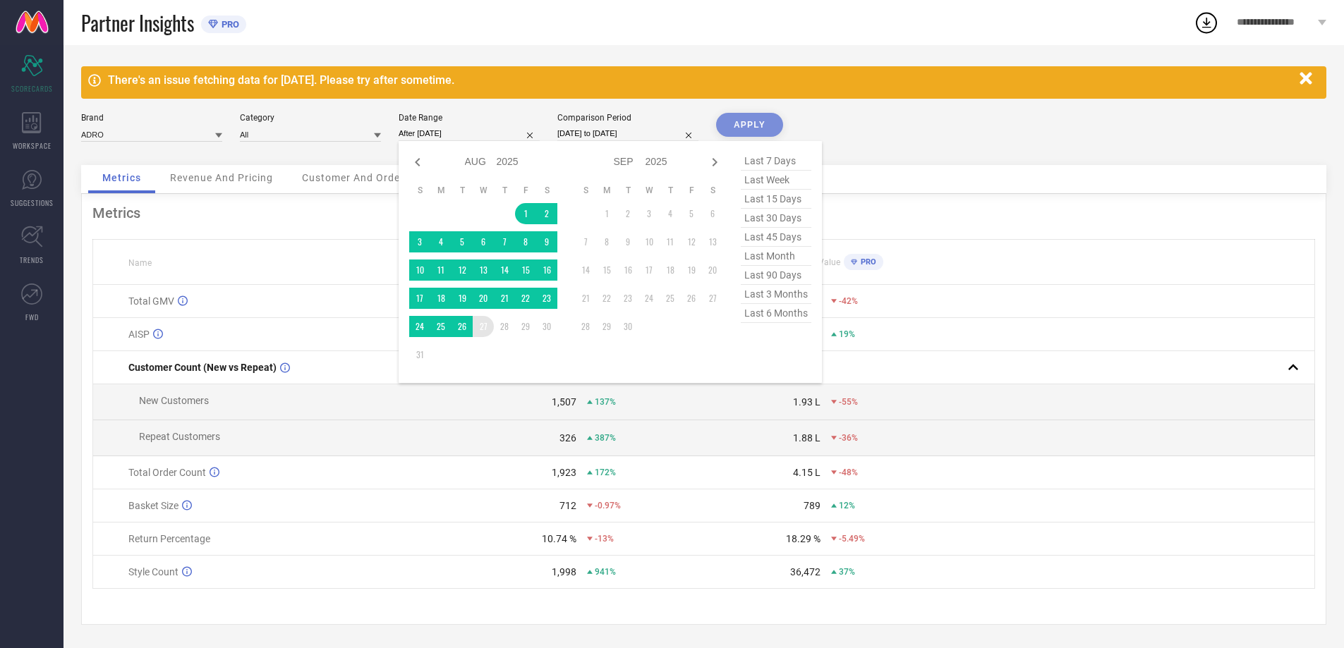 The image size is (1344, 648). What do you see at coordinates (866, 262) in the screenshot?
I see `span: PRO` at bounding box center [866, 262].